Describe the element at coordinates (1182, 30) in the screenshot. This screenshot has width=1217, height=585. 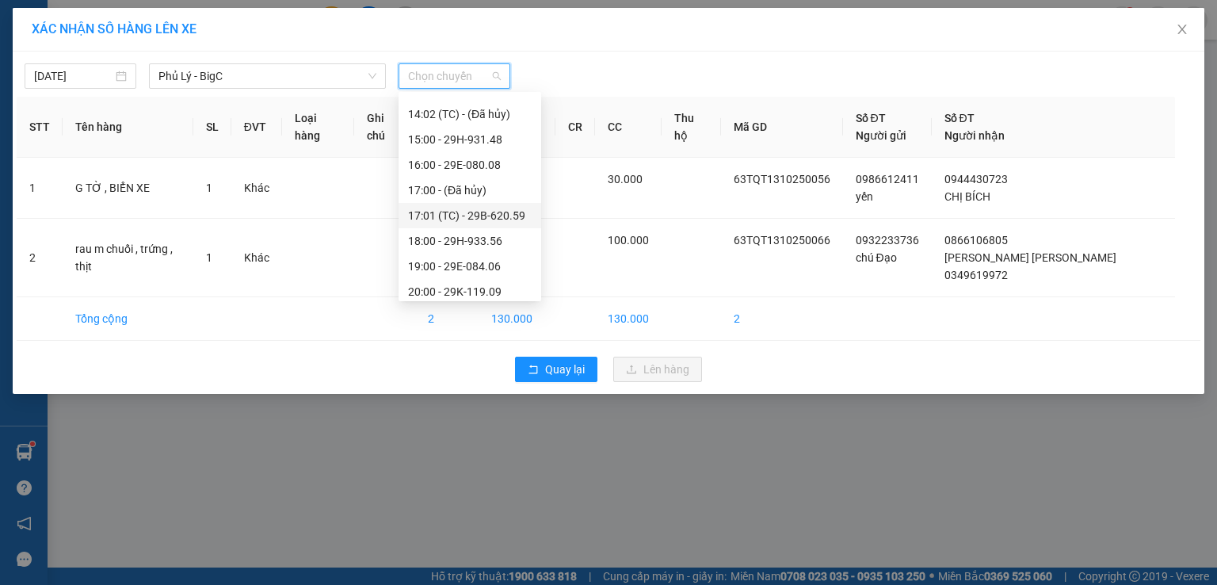
I see `button: Close` at that location.